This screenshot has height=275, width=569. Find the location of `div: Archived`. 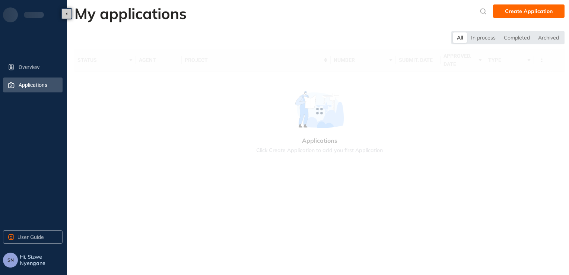

div: Archived is located at coordinates (548, 38).